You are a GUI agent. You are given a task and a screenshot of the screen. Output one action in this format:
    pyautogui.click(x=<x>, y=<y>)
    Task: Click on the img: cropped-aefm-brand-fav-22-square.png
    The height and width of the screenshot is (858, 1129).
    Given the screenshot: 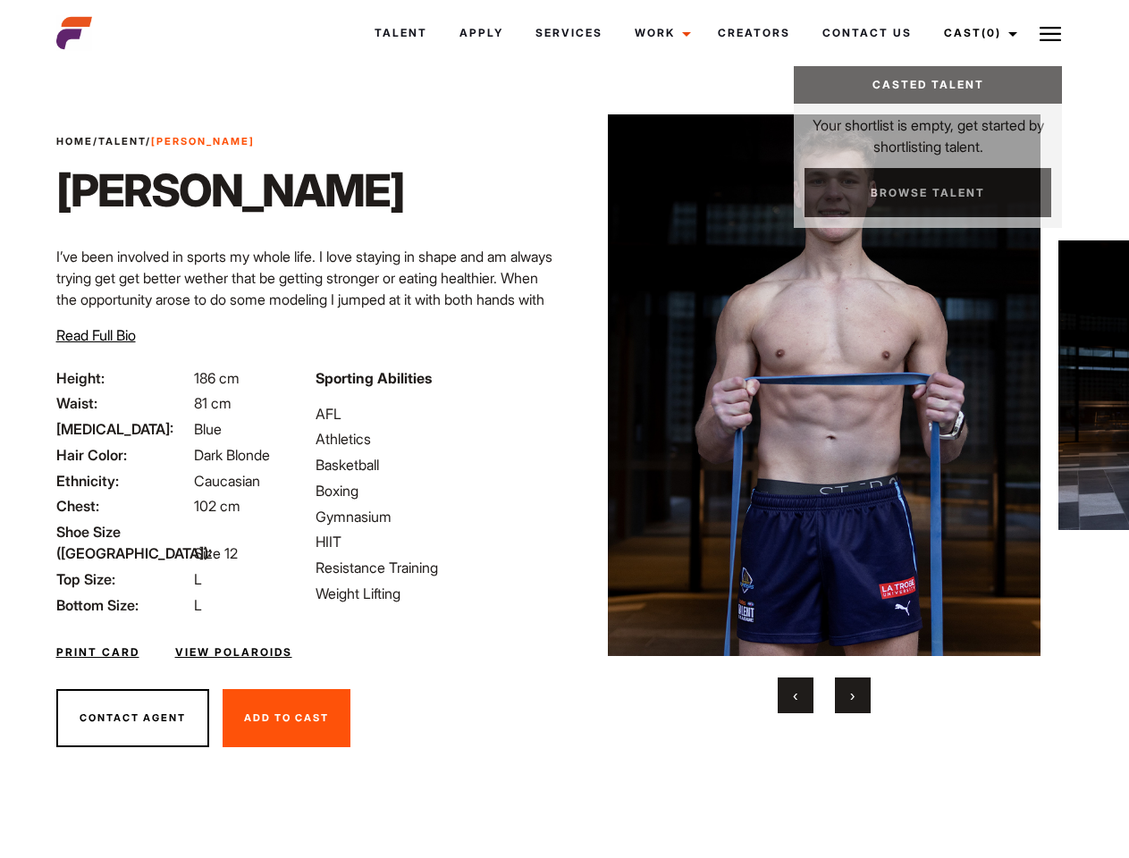 What is the action you would take?
    pyautogui.click(x=74, y=33)
    